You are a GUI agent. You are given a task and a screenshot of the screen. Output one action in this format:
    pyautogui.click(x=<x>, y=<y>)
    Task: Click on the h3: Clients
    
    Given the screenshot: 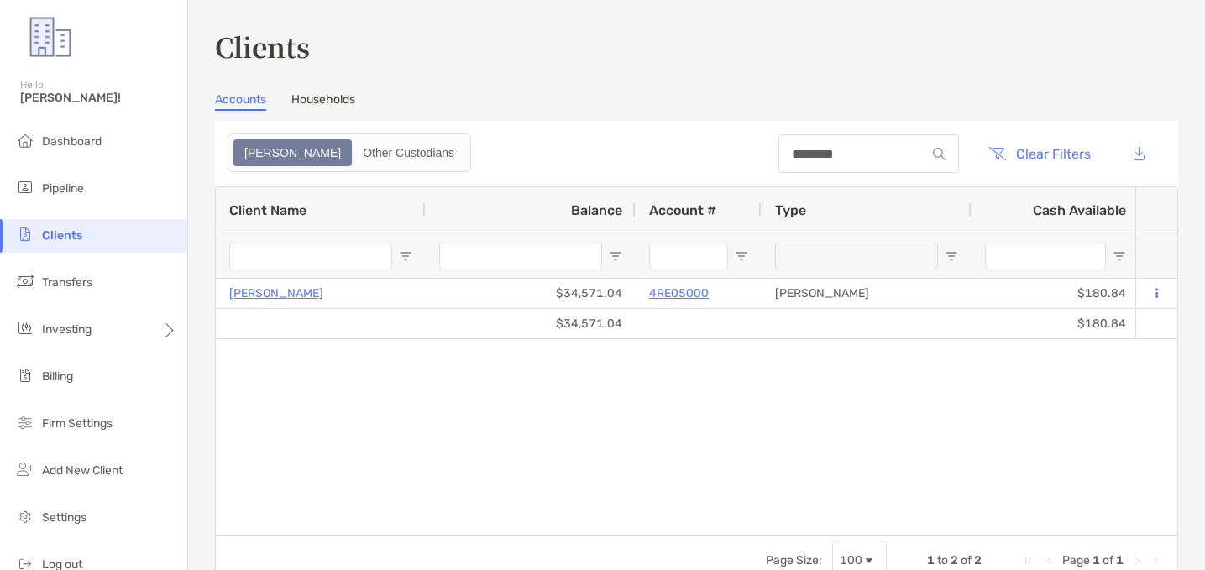 What is the action you would take?
    pyautogui.click(x=696, y=46)
    